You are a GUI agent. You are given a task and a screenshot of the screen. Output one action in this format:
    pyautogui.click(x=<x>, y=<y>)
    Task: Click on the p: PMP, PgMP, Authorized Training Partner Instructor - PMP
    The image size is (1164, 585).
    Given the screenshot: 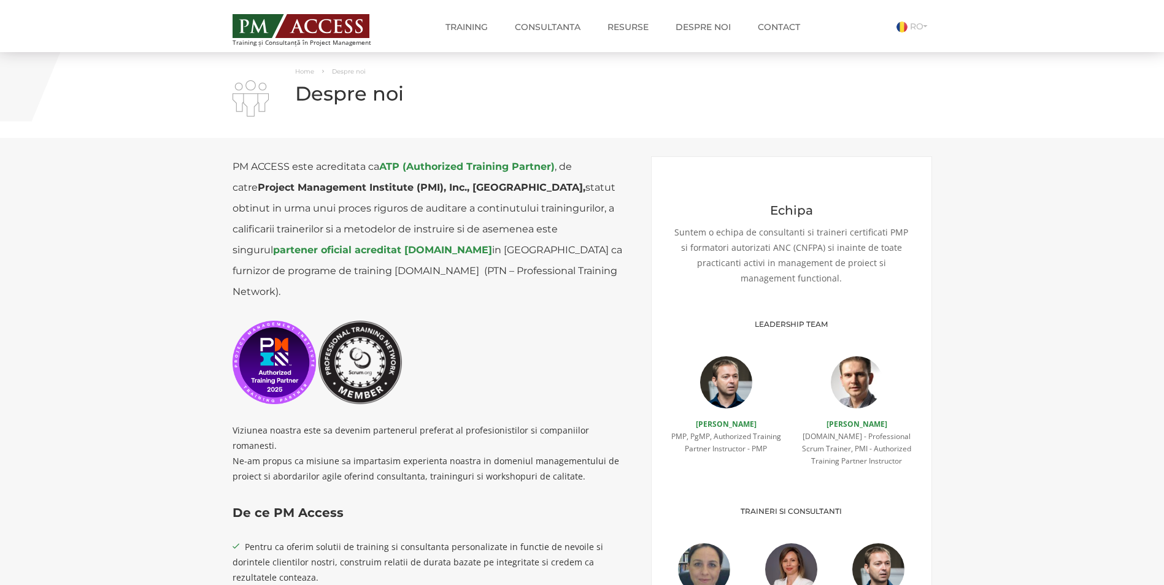 What is the action you would take?
    pyautogui.click(x=726, y=443)
    